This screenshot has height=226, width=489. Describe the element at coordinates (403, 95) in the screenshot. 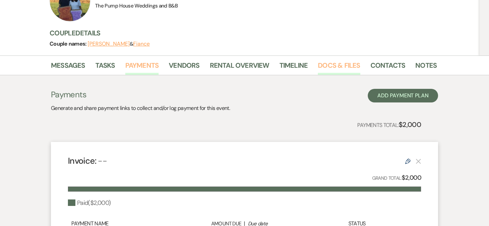

I see `button: Add Payment Plan` at that location.